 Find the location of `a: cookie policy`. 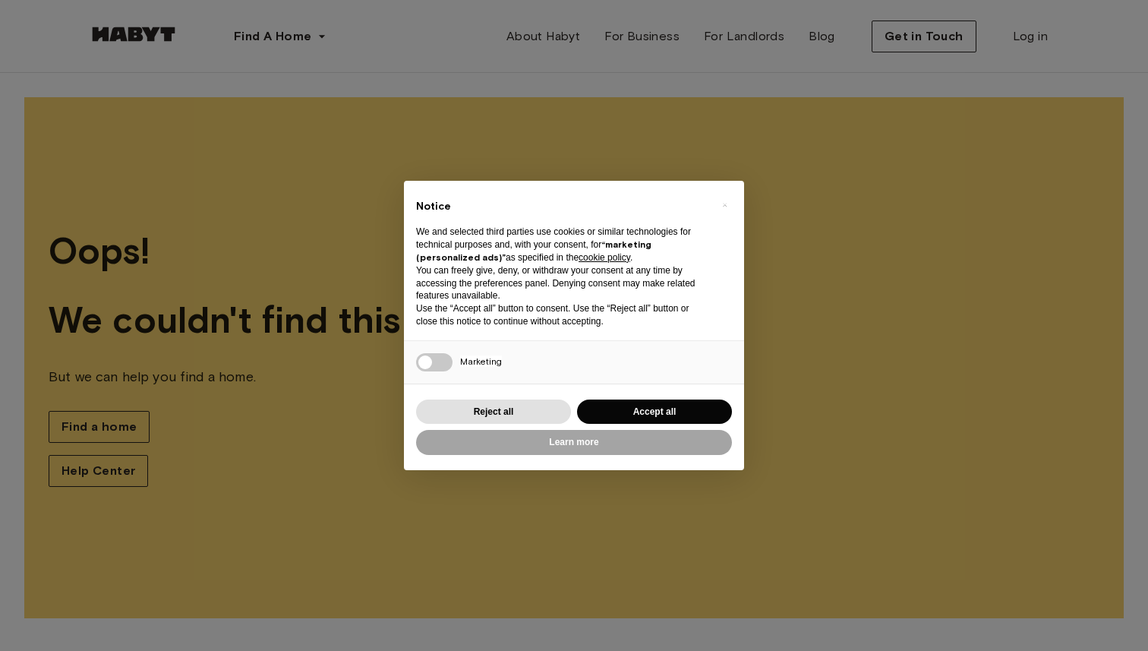

a: cookie policy is located at coordinates (604, 257).